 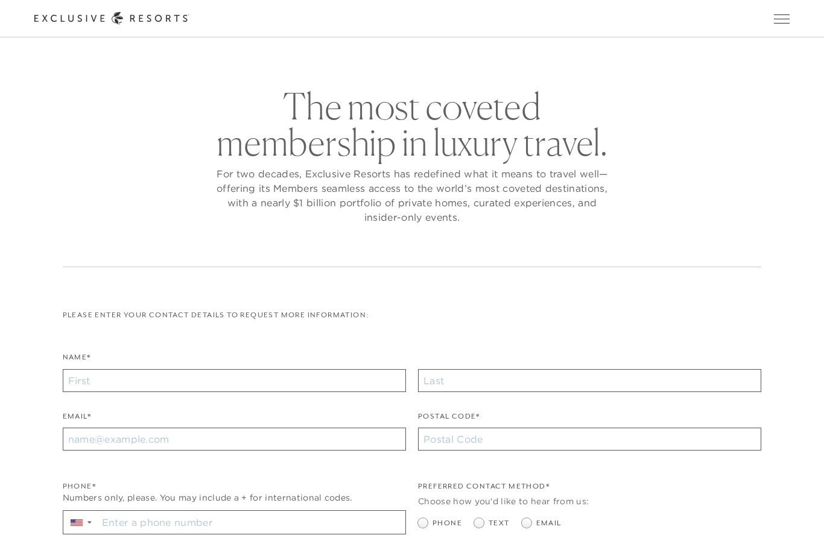 What do you see at coordinates (781, 19) in the screenshot?
I see `button: Open navigation` at bounding box center [781, 19].